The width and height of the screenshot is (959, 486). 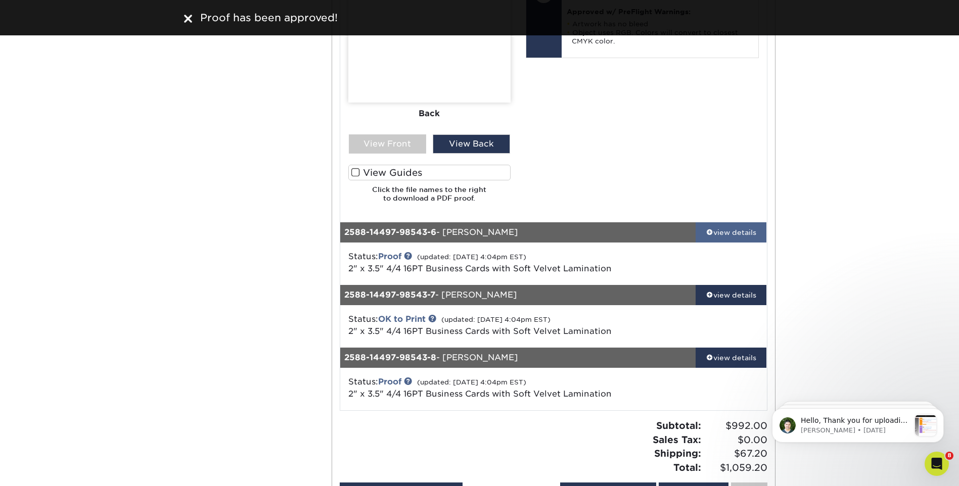 What do you see at coordinates (188, 19) in the screenshot?
I see `img: close` at bounding box center [188, 19].